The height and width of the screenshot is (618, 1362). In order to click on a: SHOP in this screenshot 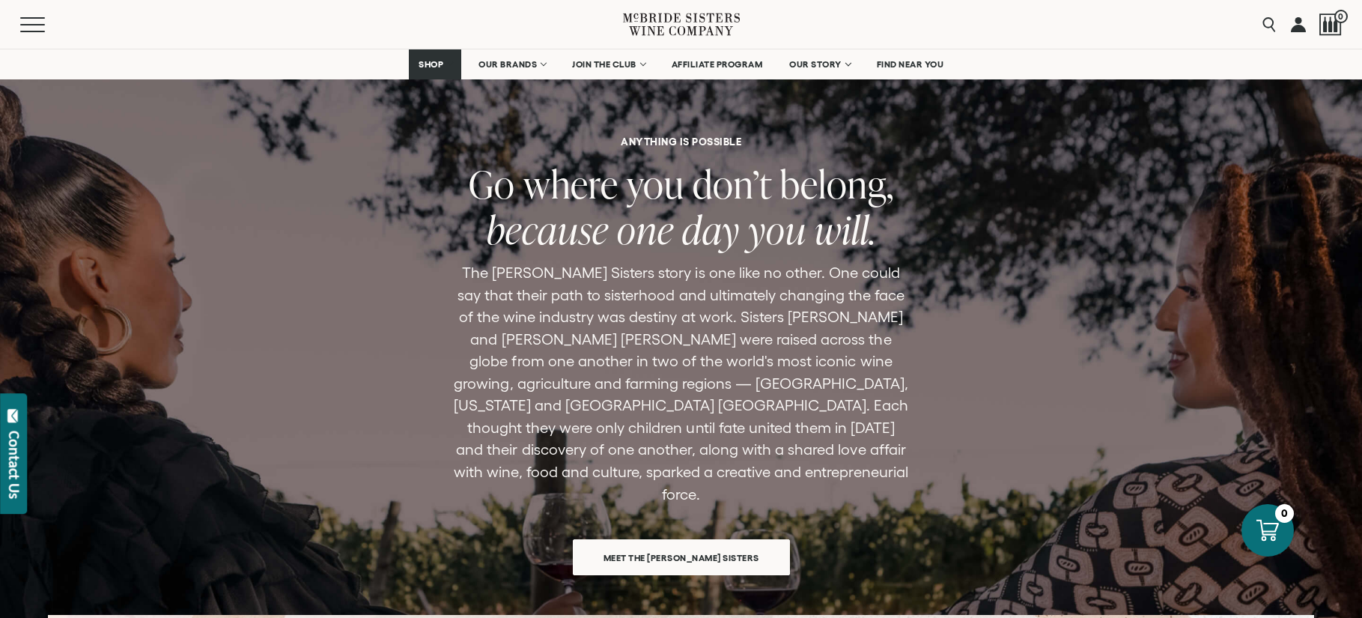, I will do `click(435, 64)`.